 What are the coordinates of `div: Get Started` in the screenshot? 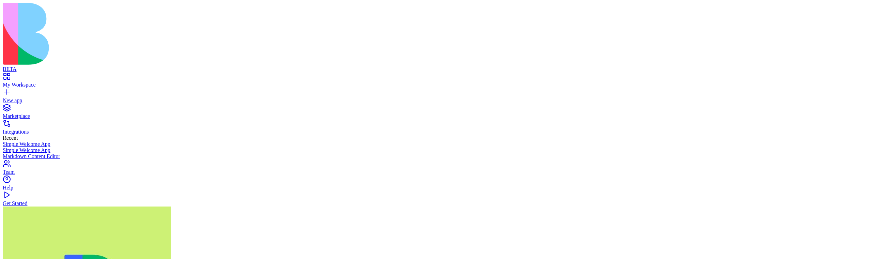 It's located at (436, 203).